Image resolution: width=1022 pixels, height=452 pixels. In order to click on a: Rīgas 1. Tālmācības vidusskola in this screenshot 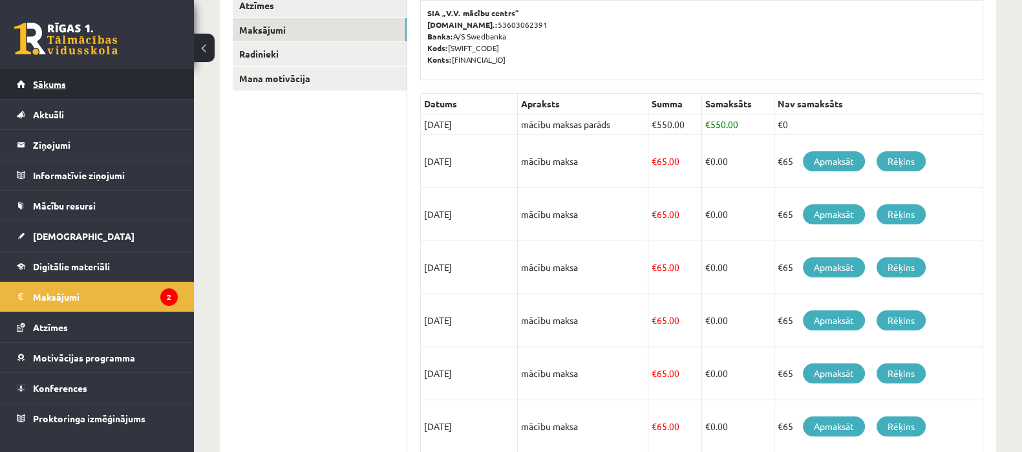, I will do `click(66, 39)`.